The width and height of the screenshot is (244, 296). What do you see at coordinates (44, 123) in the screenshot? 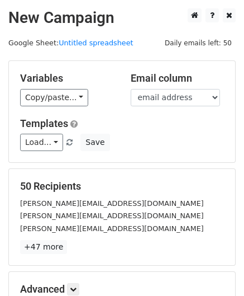
I see `a: Templates` at bounding box center [44, 123].